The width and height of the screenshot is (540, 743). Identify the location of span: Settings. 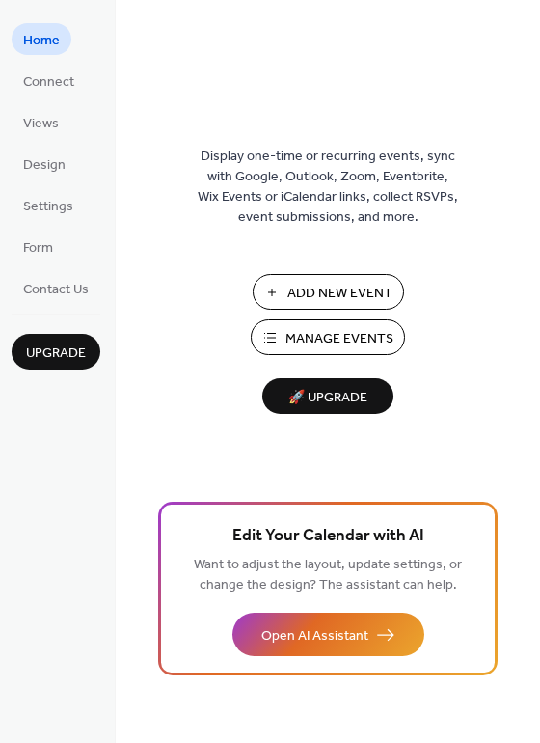
(48, 207).